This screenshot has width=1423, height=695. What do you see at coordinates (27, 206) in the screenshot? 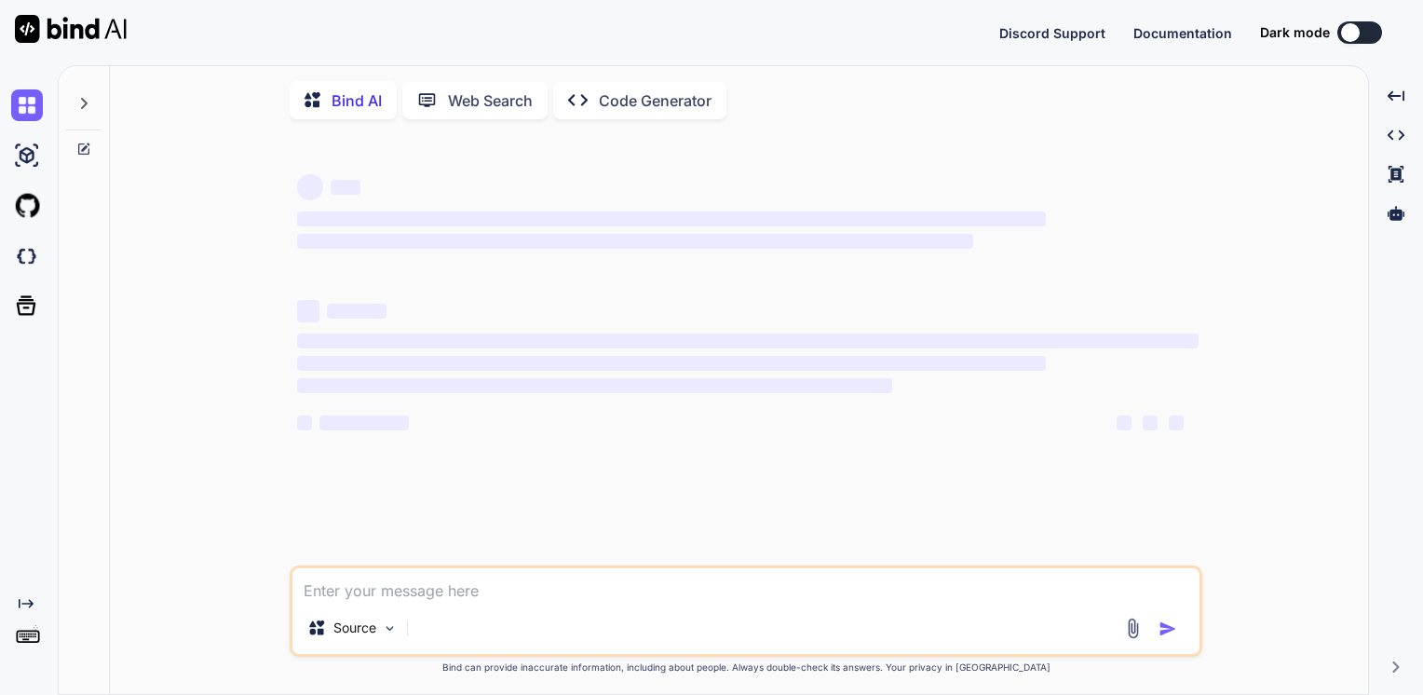
I see `img: githubLight` at bounding box center [27, 206].